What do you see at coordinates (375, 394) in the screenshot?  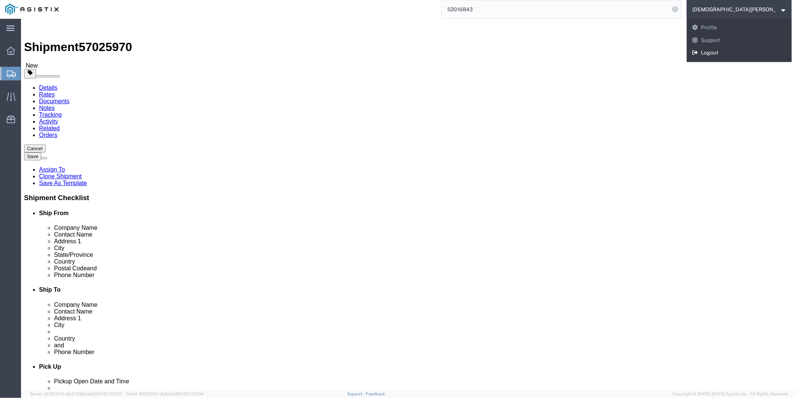 I see `a: Feedback` at bounding box center [375, 394].